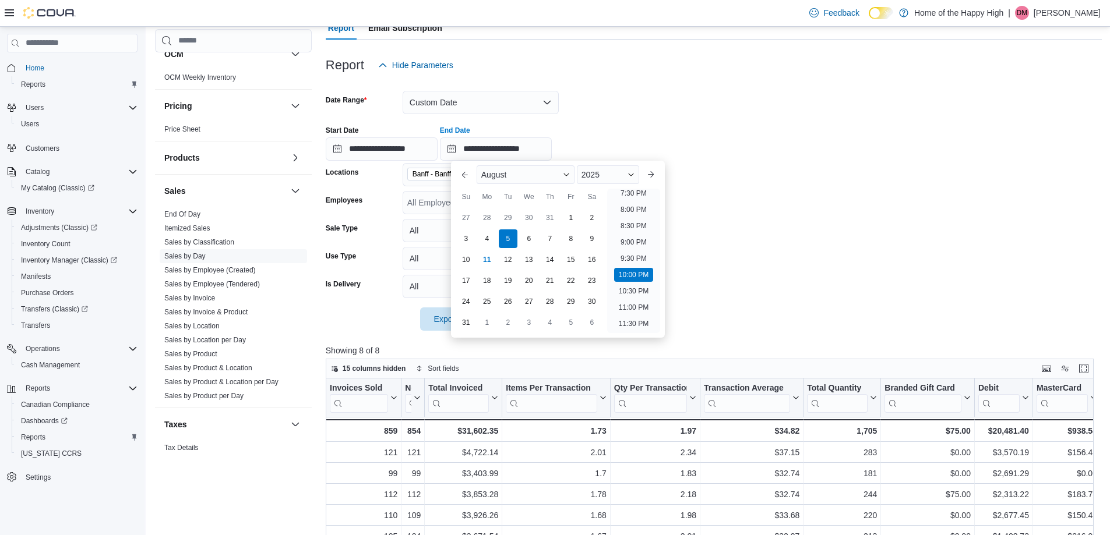 This screenshot has width=1110, height=535. Describe the element at coordinates (550, 239) in the screenshot. I see `div: day-7` at that location.